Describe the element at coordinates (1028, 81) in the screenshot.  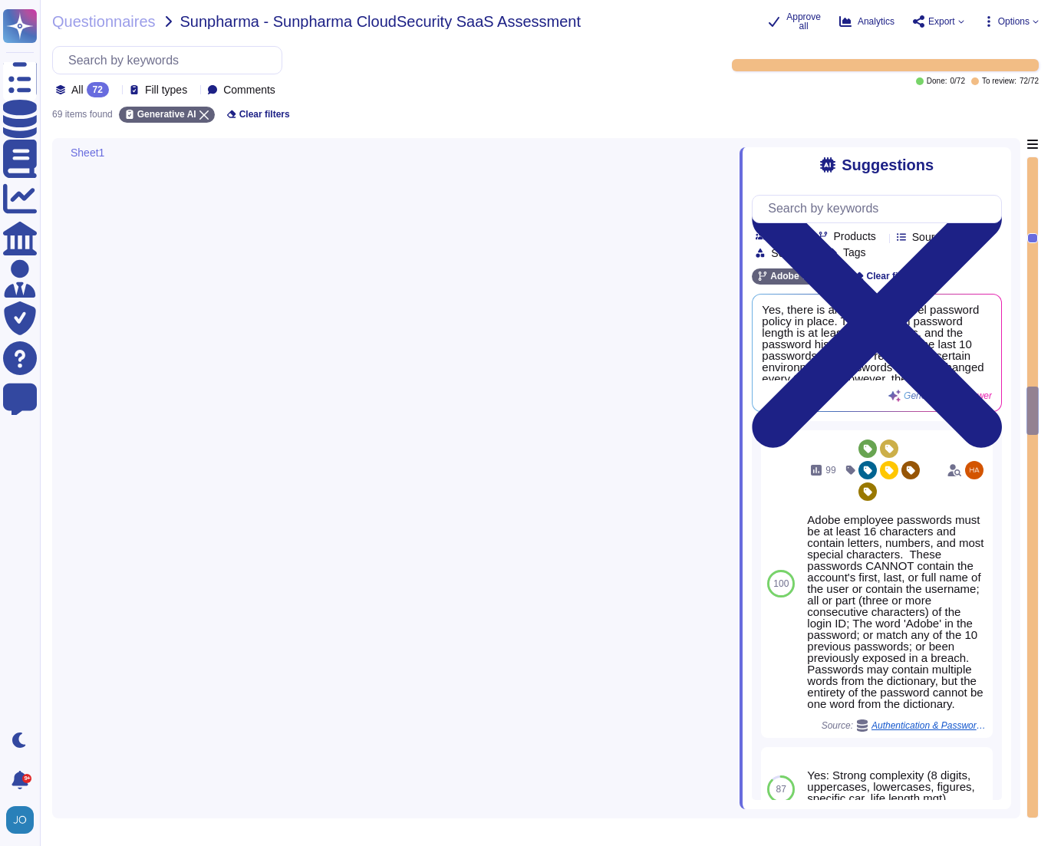
I see `span: 72 / 72` at that location.